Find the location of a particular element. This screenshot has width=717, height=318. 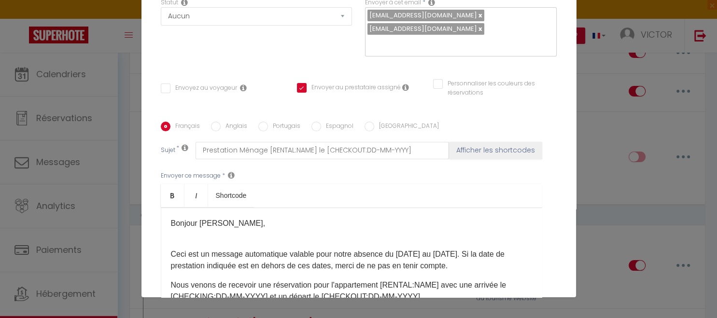

i: Message is located at coordinates (231, 175).